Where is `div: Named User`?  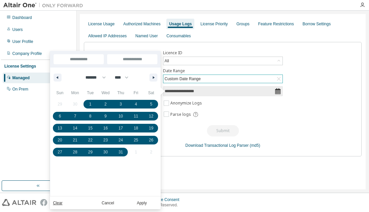
div: Named User is located at coordinates (146, 36).